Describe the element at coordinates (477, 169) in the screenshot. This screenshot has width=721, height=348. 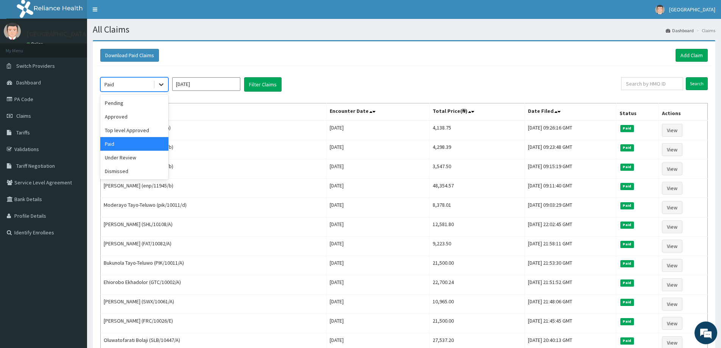
I see `td: 3,547.50` at that location.